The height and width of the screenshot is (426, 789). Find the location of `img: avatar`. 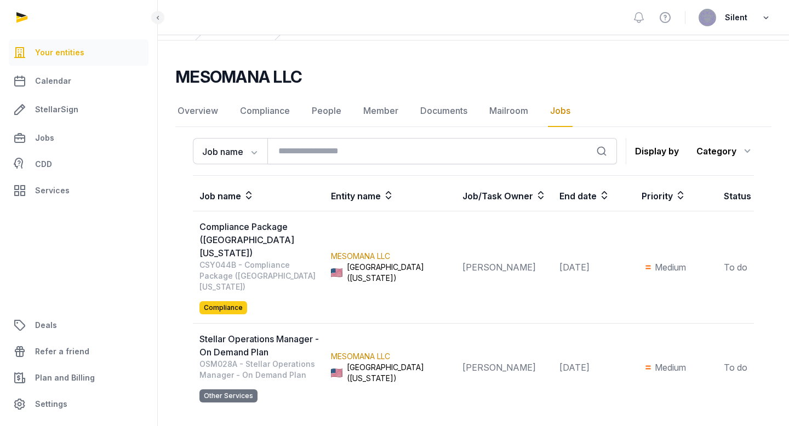

img: avatar is located at coordinates (707, 18).